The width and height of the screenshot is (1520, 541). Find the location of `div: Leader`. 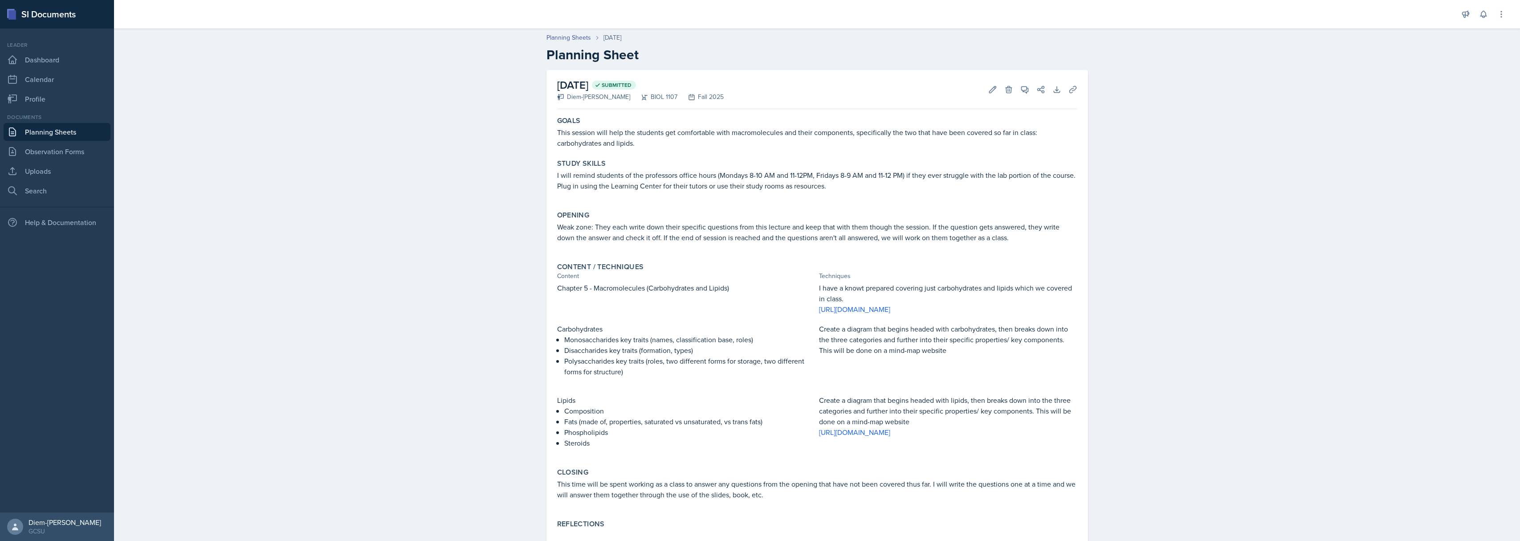

div: Leader is located at coordinates (57, 45).